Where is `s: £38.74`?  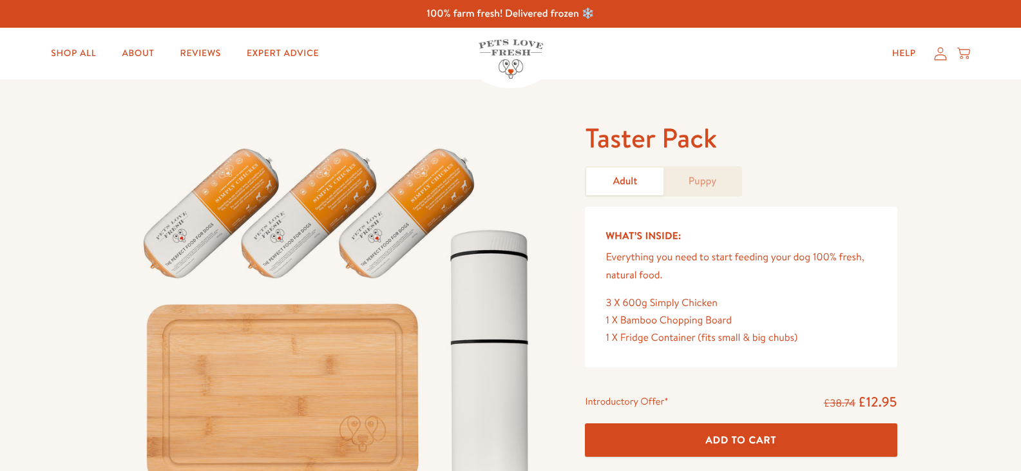 s: £38.74 is located at coordinates (840, 403).